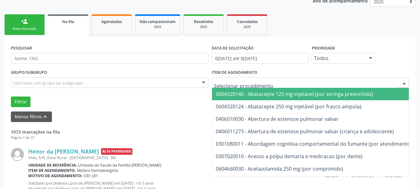 The width and height of the screenshot is (420, 189). Describe the element at coordinates (98, 170) in the screenshot. I see `span: Médico Dermatologista` at that location.